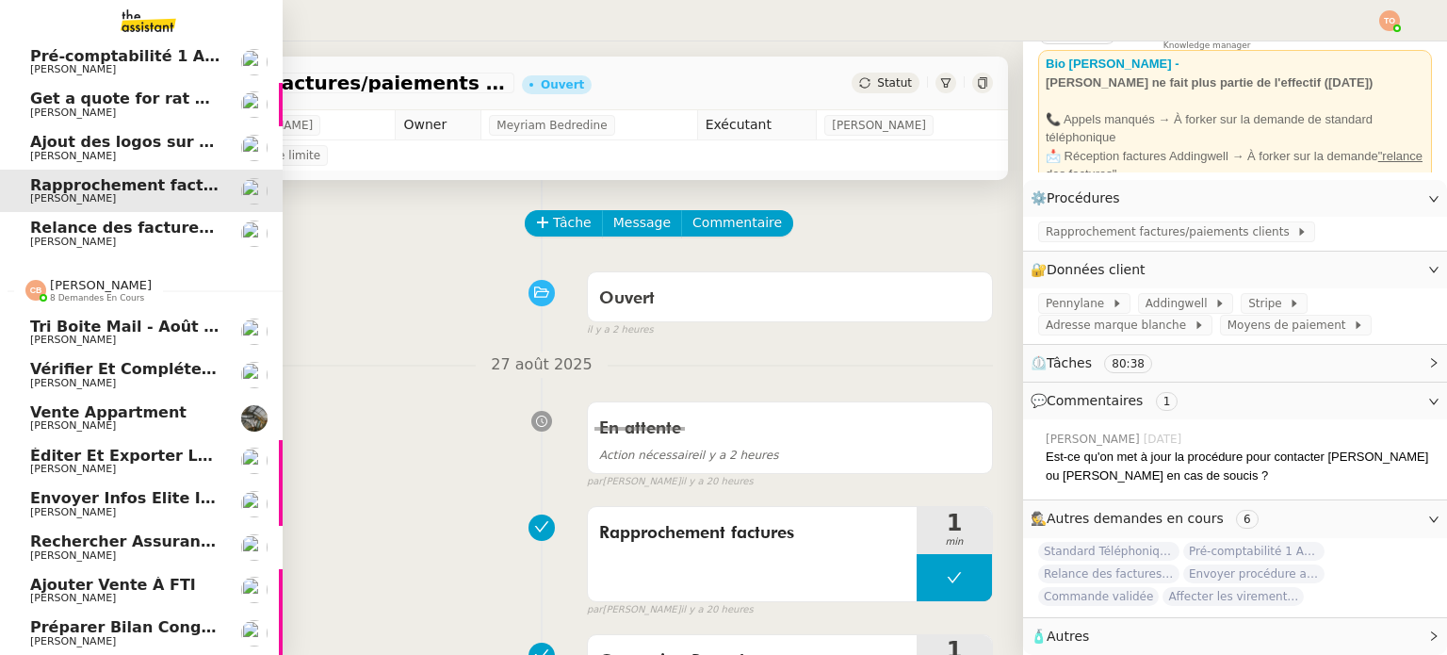  I want to click on div: ⏲️Tâches 80:38, so click(1235, 363).